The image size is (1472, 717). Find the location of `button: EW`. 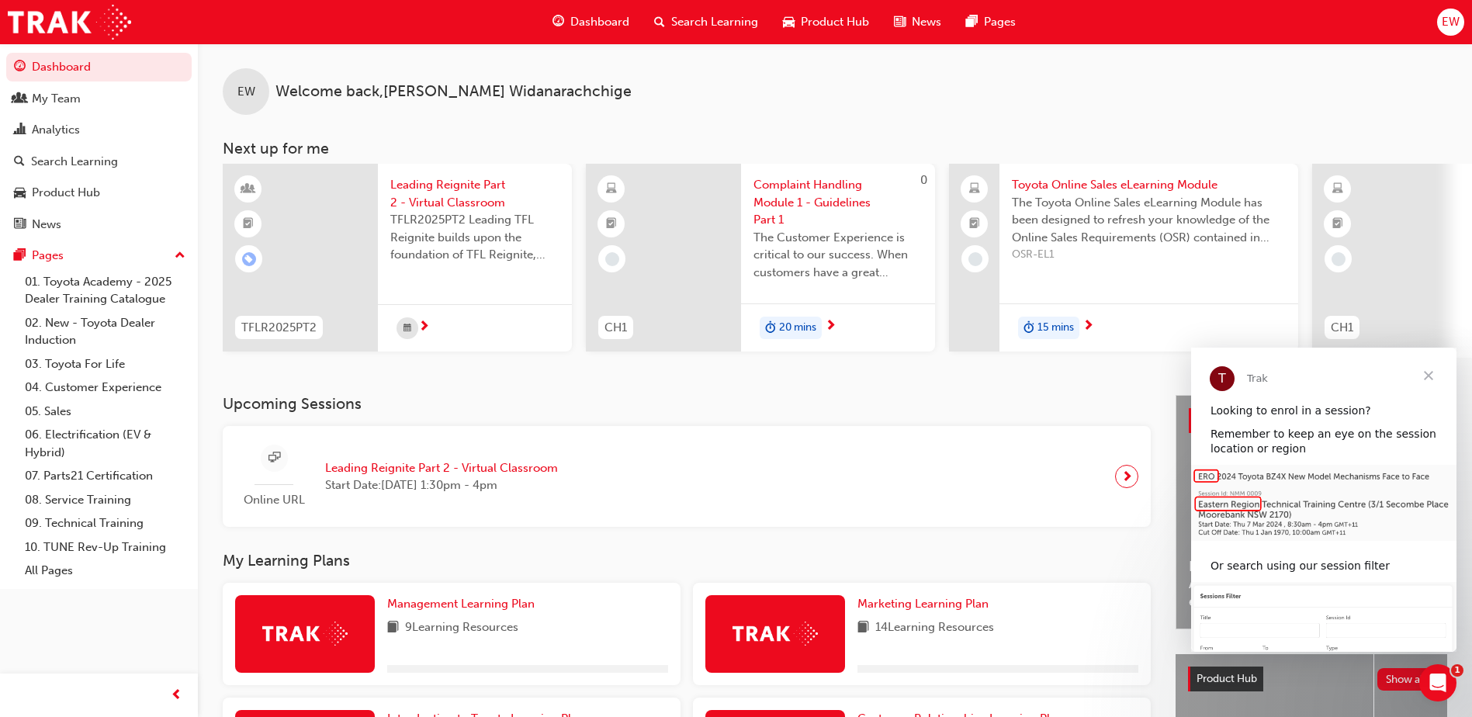

button: EW is located at coordinates (1450, 22).